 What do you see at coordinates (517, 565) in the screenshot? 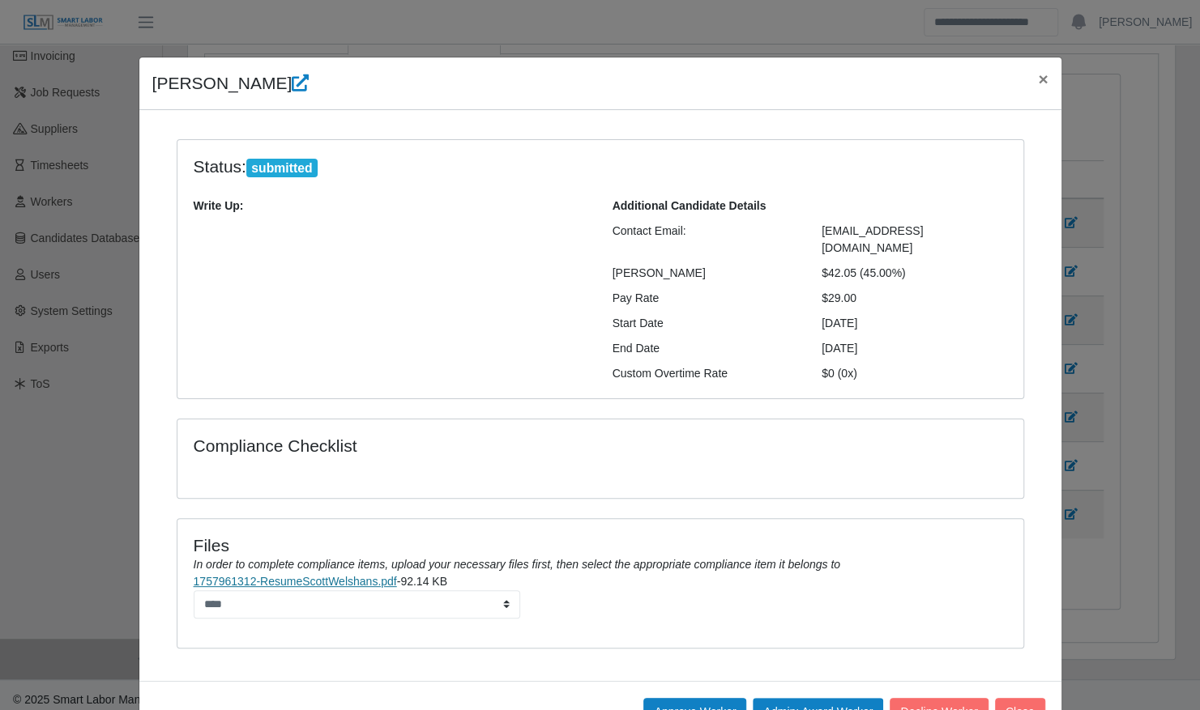
I see `i: In order to complete compliance items, upload your necessary files first, then select the appropr...` at bounding box center [517, 565].